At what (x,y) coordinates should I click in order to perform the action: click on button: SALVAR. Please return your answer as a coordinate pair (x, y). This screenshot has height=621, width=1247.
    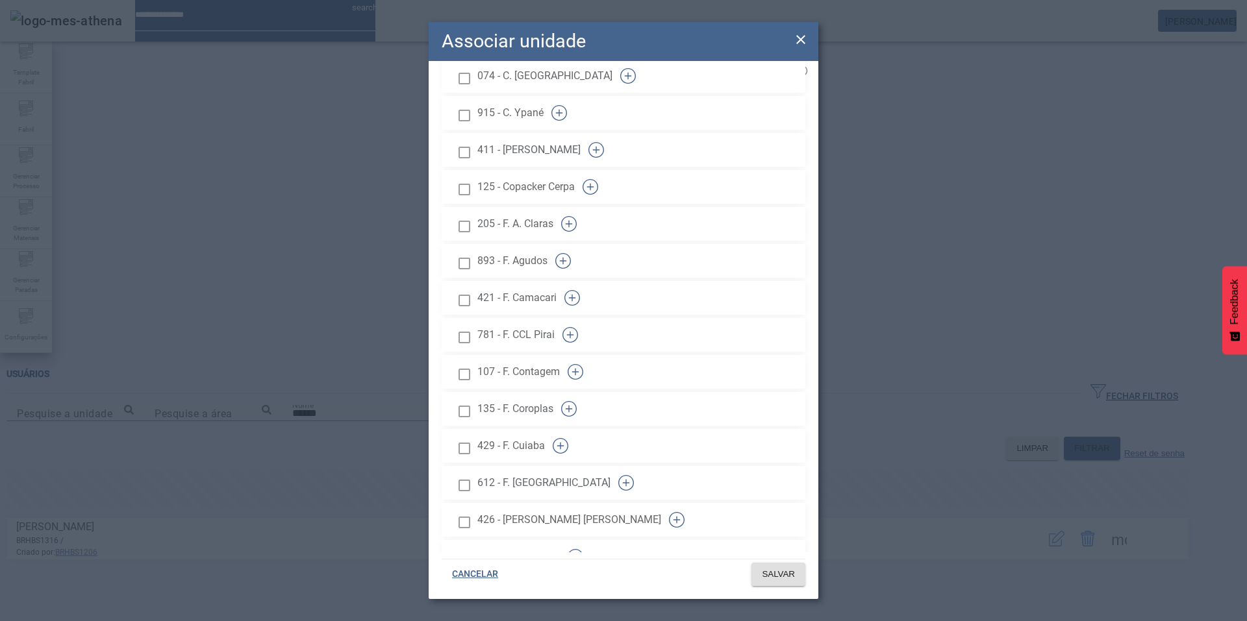
    Looking at the image, I should click on (778, 575).